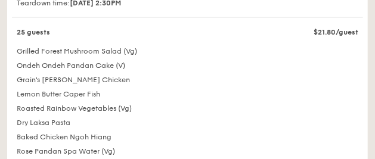  I want to click on div: Ondeh Ondeh Pandan Cake (V), so click(187, 66).